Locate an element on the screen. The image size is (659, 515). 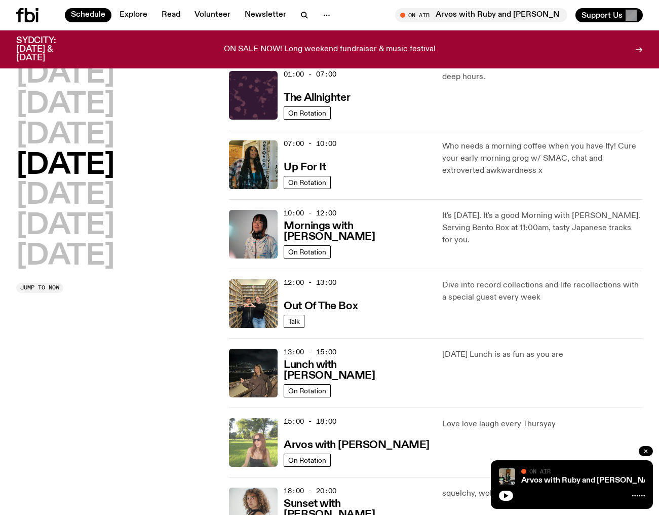
p: squelchy, wobbly, gooey, twisty is located at coordinates (543, 494).